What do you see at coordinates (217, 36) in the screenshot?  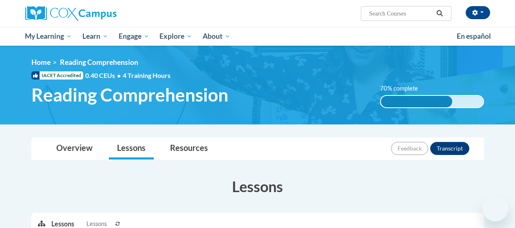 I see `span: About` at bounding box center [217, 36].